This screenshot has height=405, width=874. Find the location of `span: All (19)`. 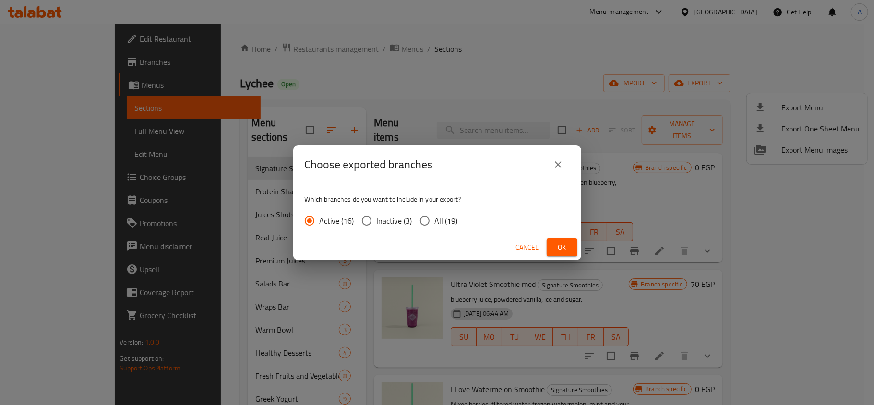

span: All (19) is located at coordinates (446, 221).